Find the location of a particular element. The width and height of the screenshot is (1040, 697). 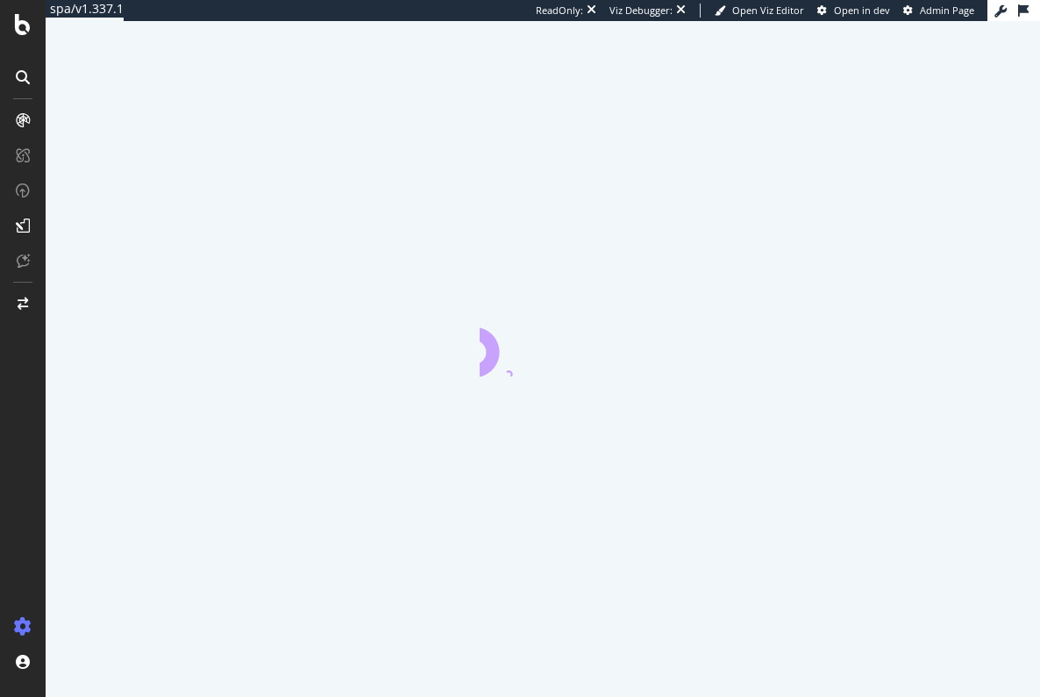

div: animation is located at coordinates (543, 345).